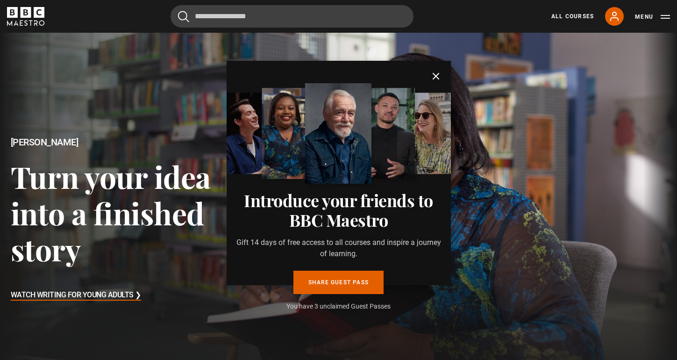 Image resolution: width=677 pixels, height=360 pixels. Describe the element at coordinates (292, 16) in the screenshot. I see `input: Search` at that location.